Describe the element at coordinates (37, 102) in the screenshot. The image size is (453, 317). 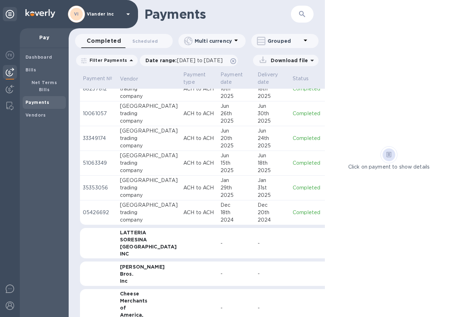
I see `b: Payments` at that location.